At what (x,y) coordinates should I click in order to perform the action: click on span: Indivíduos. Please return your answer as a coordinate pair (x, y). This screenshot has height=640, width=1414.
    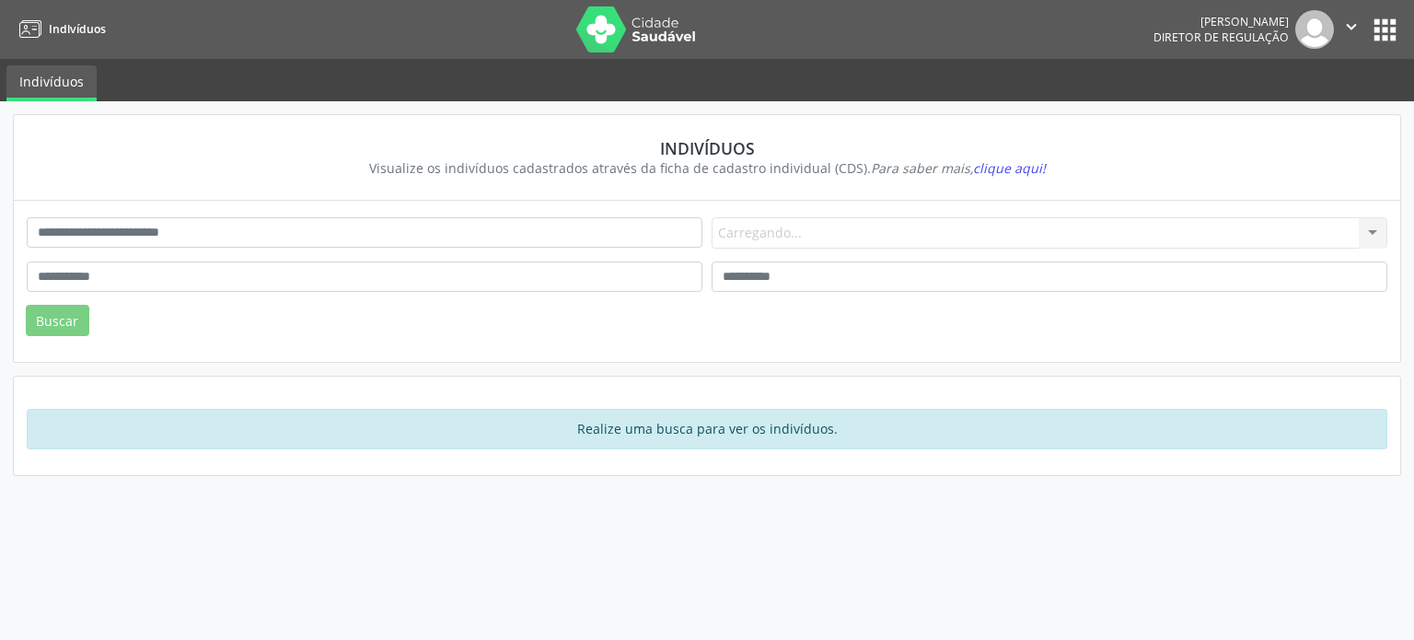
    Looking at the image, I should click on (77, 29).